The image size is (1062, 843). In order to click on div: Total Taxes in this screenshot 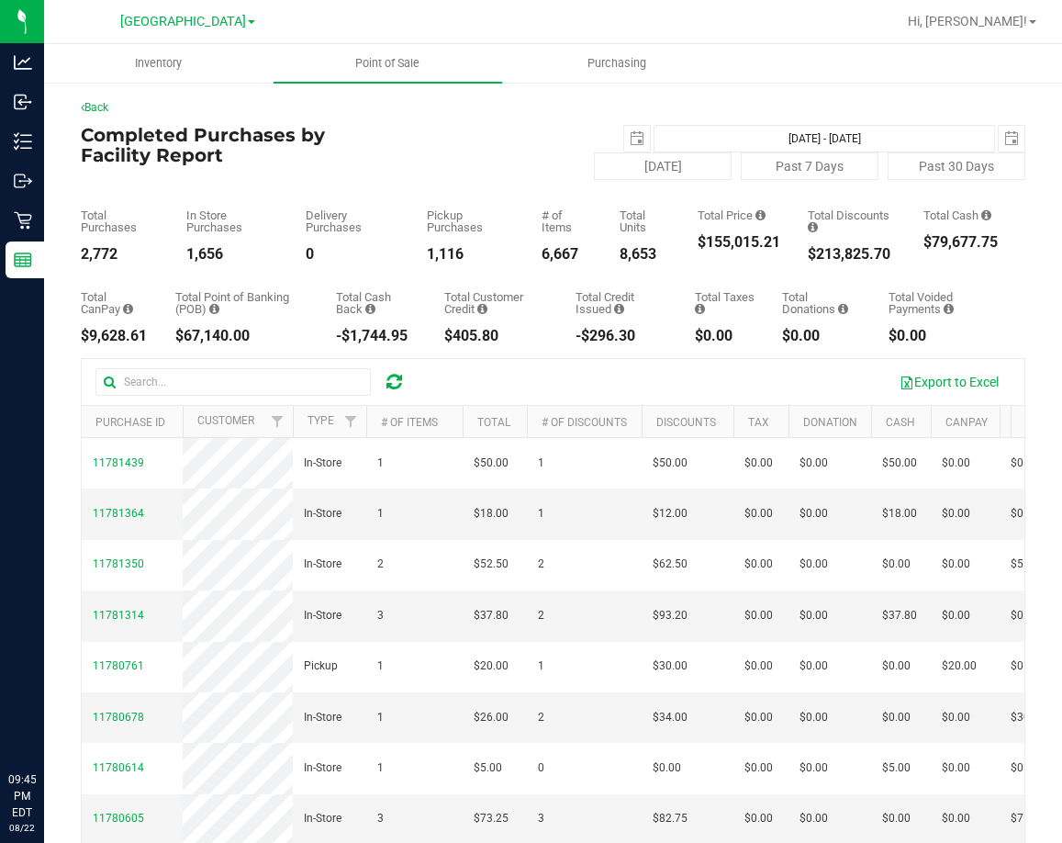, I will do `click(725, 303)`.